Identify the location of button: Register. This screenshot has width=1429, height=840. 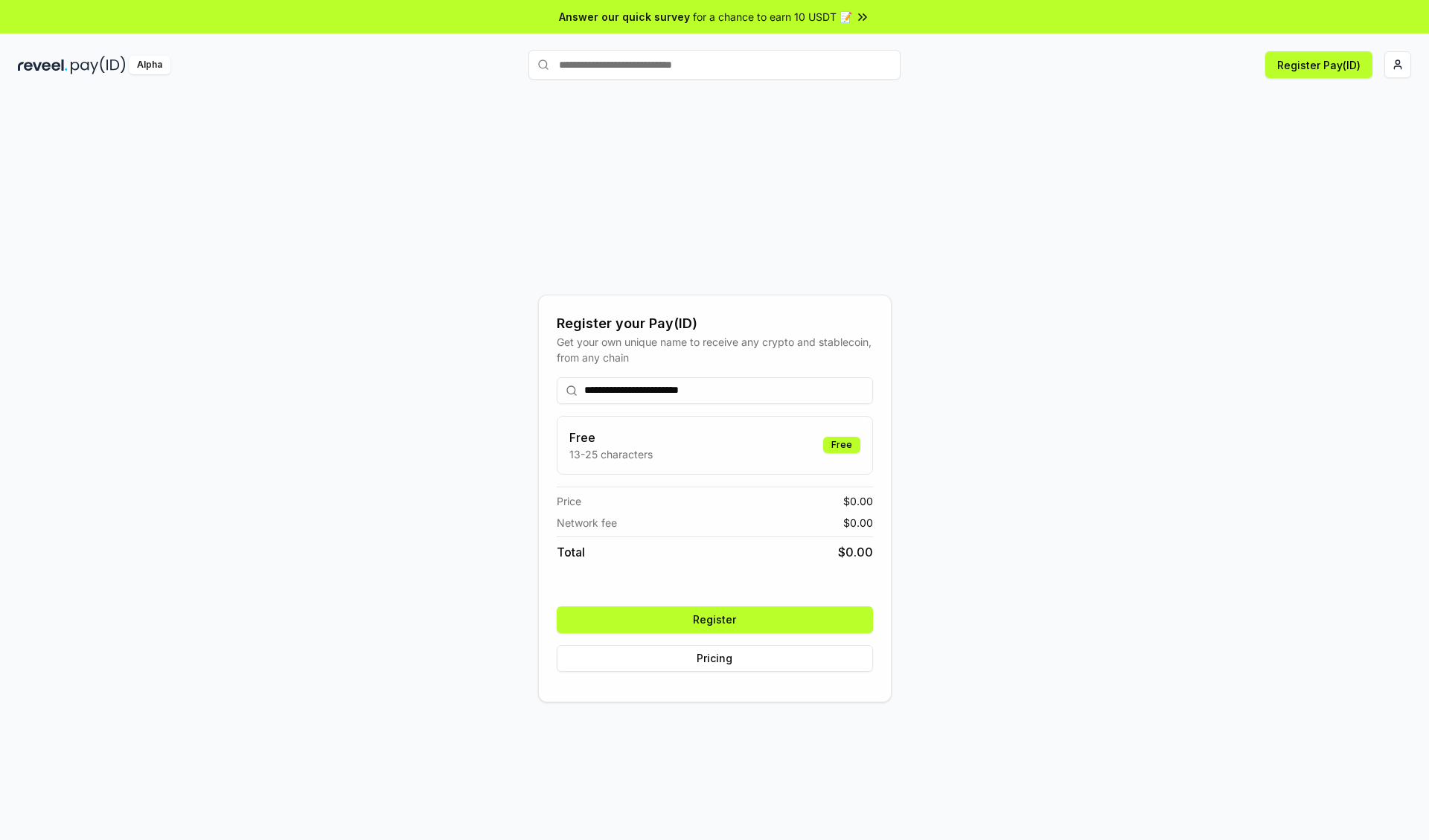
(715, 620).